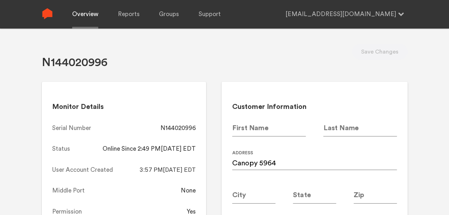  Describe the element at coordinates (75, 63) in the screenshot. I see `h1: N144020996` at that location.